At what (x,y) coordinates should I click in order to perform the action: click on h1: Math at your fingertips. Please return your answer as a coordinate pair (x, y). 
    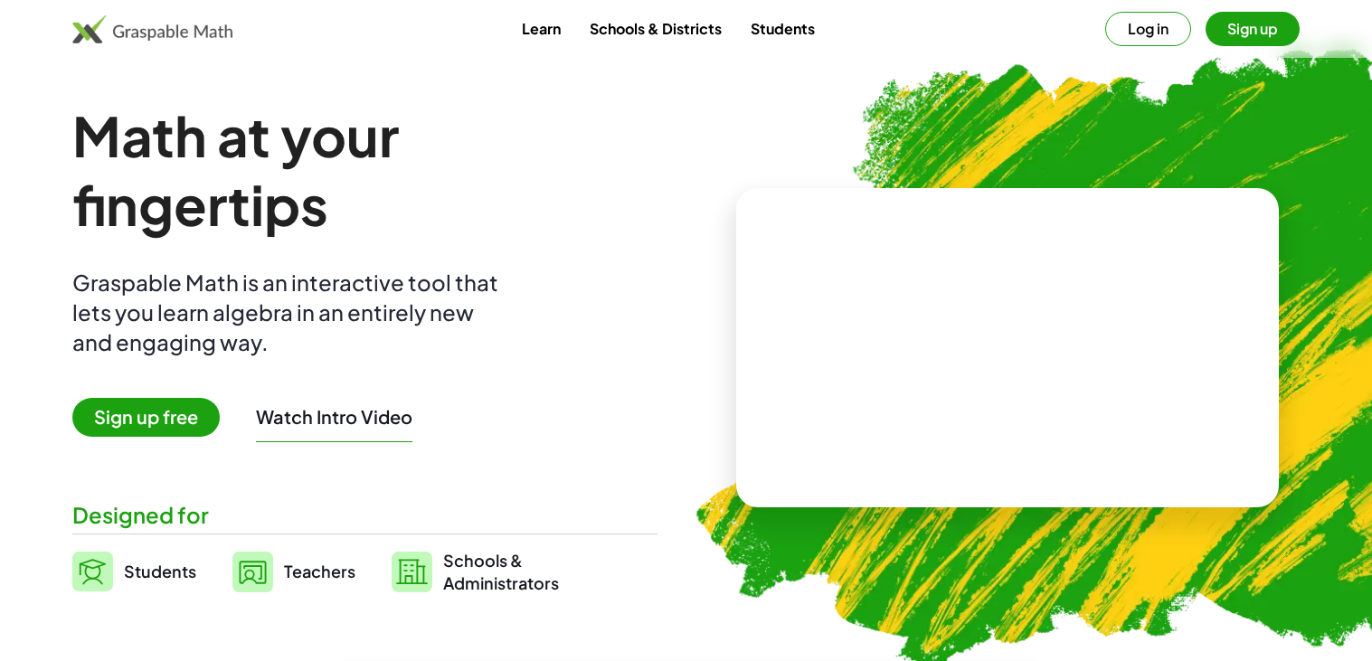
    Looking at the image, I should click on (360, 170).